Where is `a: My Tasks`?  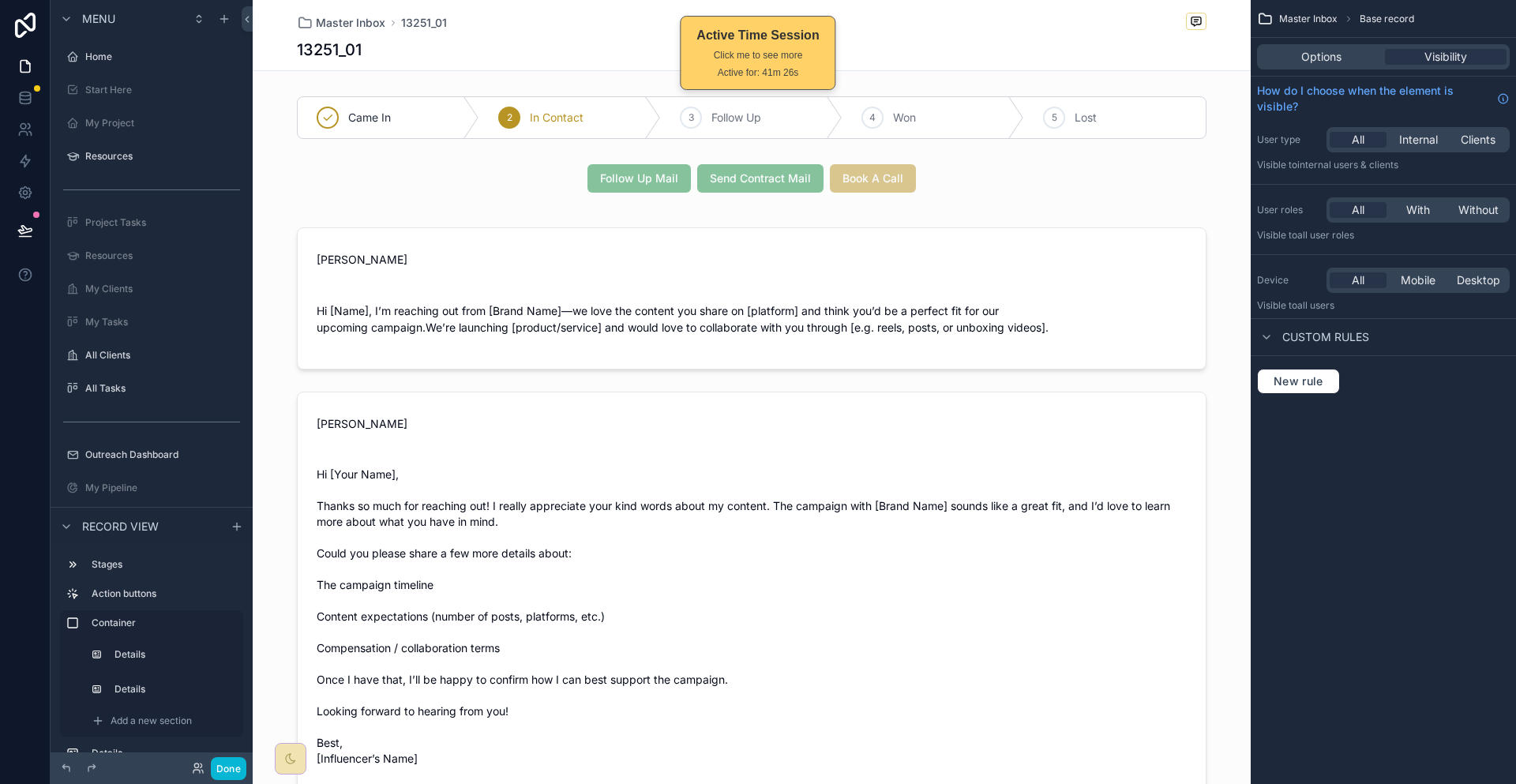
a: My Tasks is located at coordinates (151, 322).